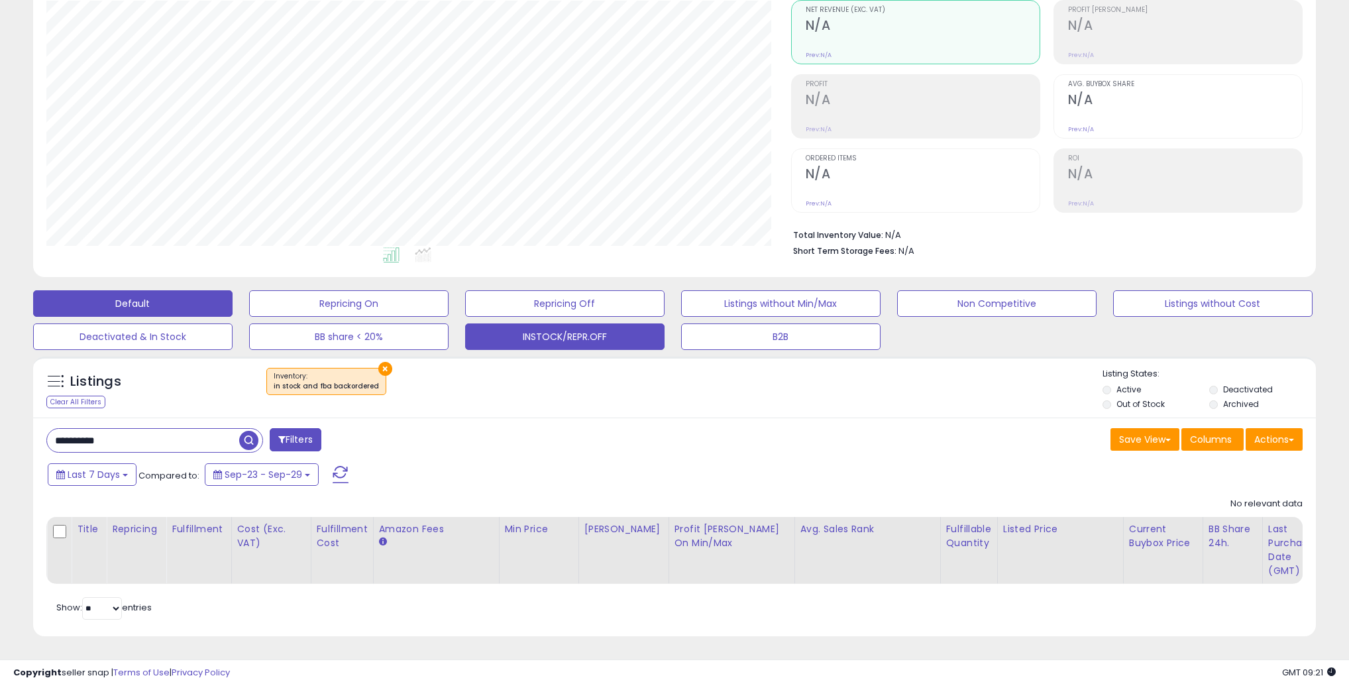 This screenshot has width=1349, height=686. I want to click on div: Clear All Filters, so click(76, 402).